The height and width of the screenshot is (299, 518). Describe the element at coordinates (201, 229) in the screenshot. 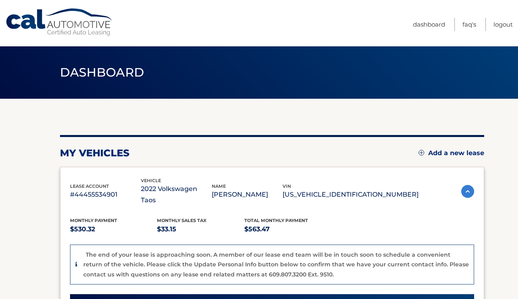

I see `p: $33.15` at that location.